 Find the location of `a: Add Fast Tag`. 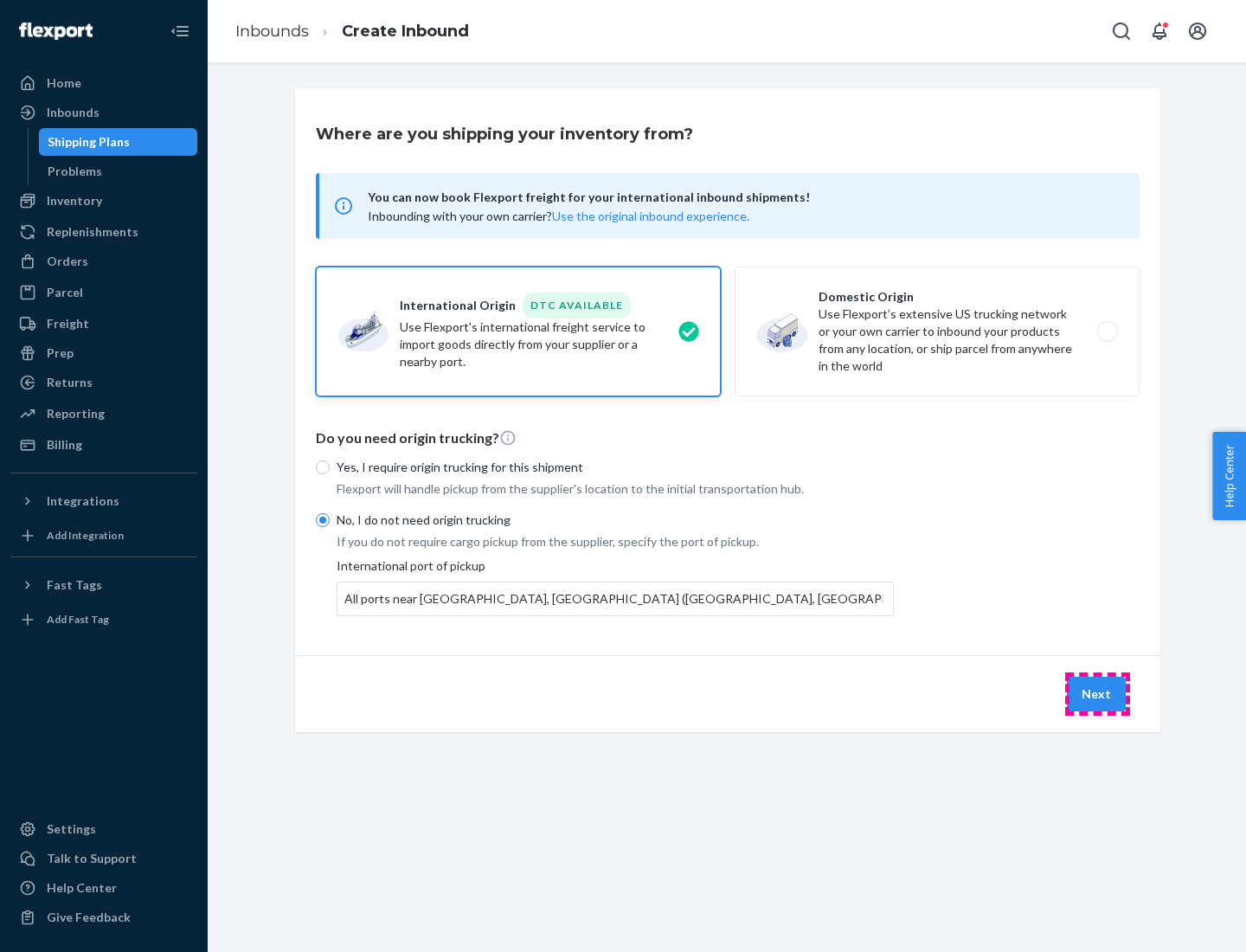

a: Add Fast Tag is located at coordinates (104, 620).